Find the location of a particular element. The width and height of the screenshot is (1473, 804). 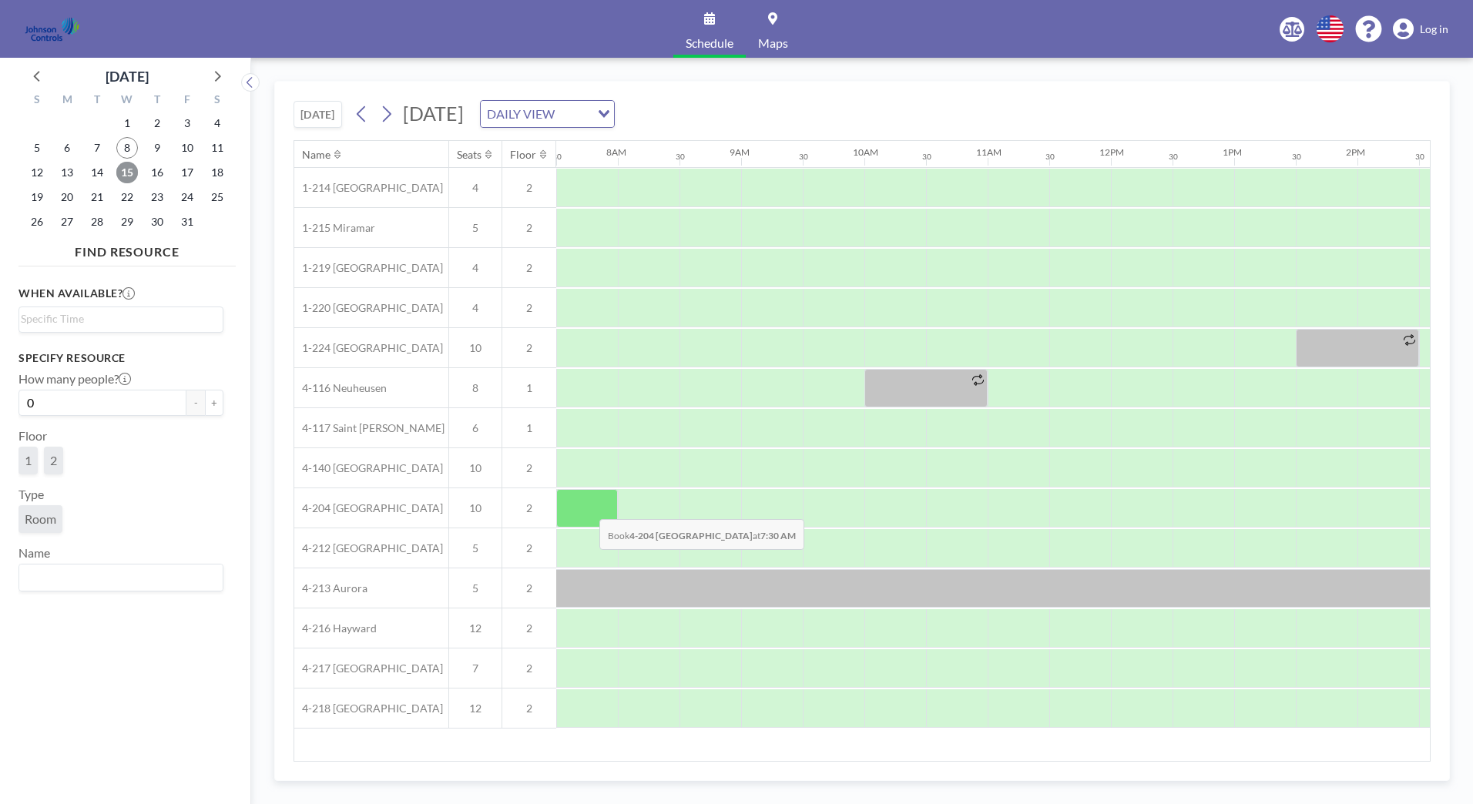

img: organization-logo is located at coordinates (52, 29).